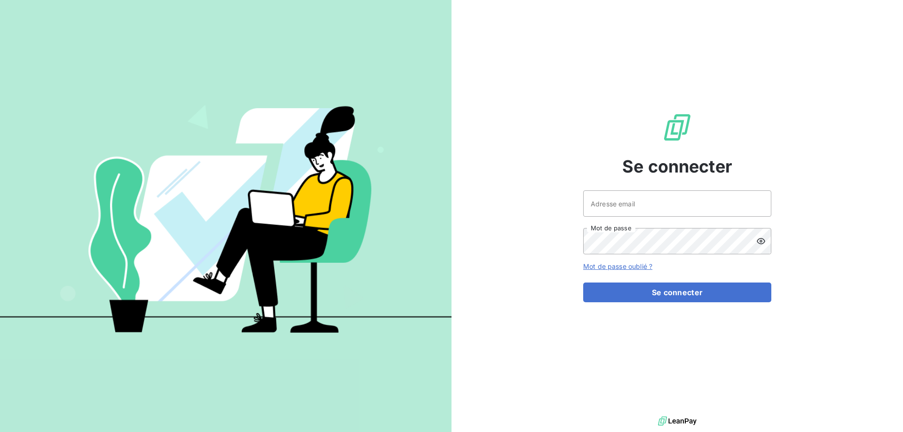 The width and height of the screenshot is (903, 432). Describe the element at coordinates (618, 266) in the screenshot. I see `a: Mot de passe oublié ?` at that location.